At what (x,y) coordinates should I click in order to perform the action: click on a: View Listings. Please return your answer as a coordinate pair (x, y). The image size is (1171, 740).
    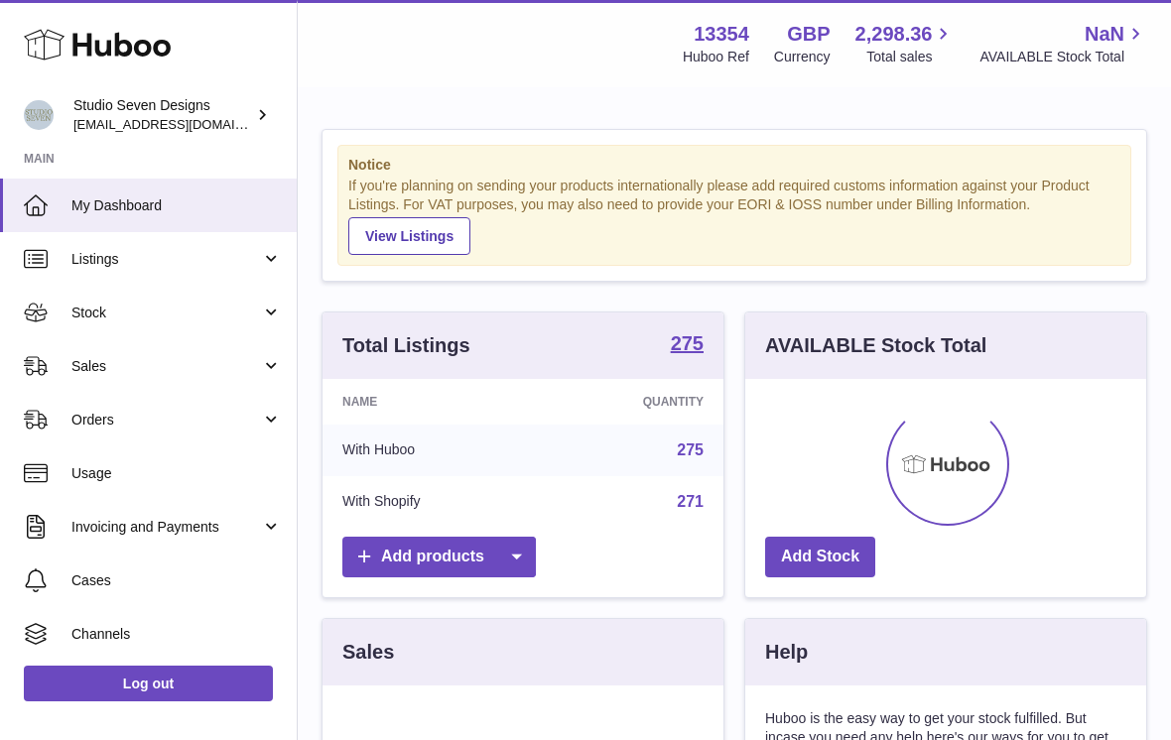
    Looking at the image, I should click on (409, 236).